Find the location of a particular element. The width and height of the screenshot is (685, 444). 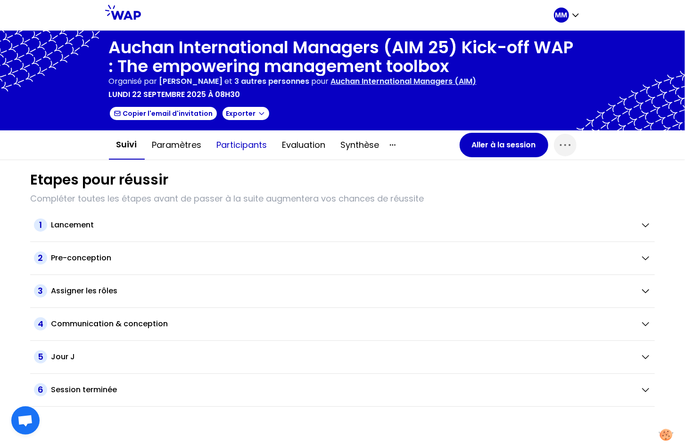

span: 3 is located at coordinates (41, 291).